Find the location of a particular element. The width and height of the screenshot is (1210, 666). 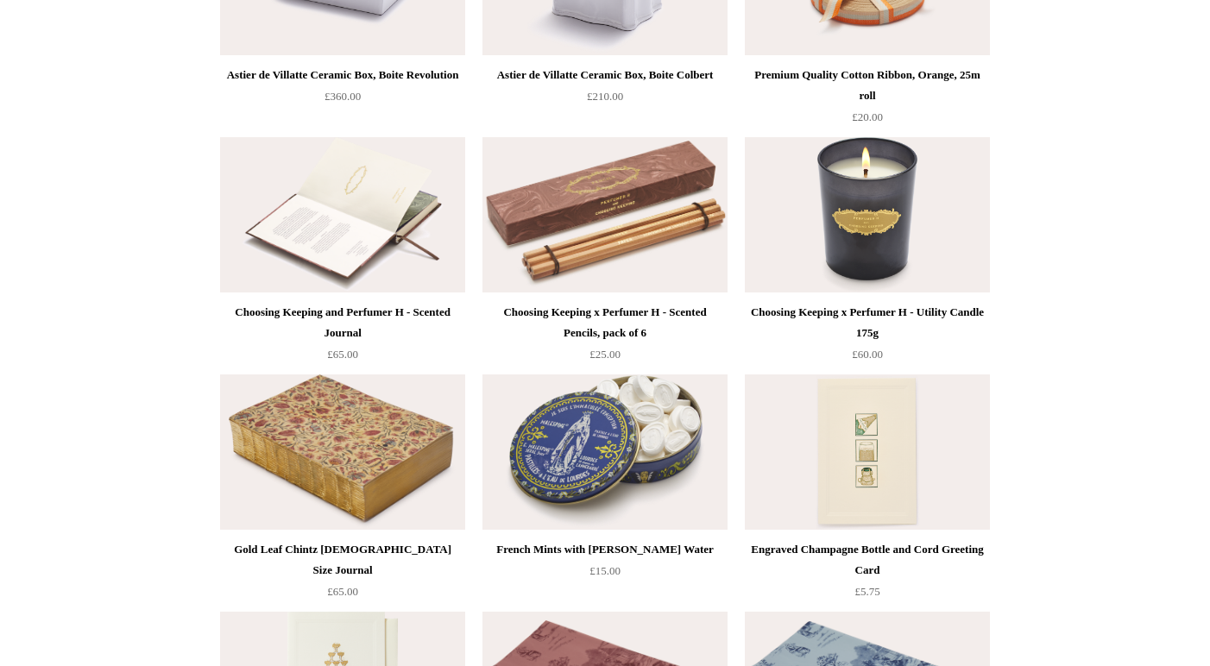

div: Engraved Champagne Bottle and Cord Greeting Card is located at coordinates (867, 560).